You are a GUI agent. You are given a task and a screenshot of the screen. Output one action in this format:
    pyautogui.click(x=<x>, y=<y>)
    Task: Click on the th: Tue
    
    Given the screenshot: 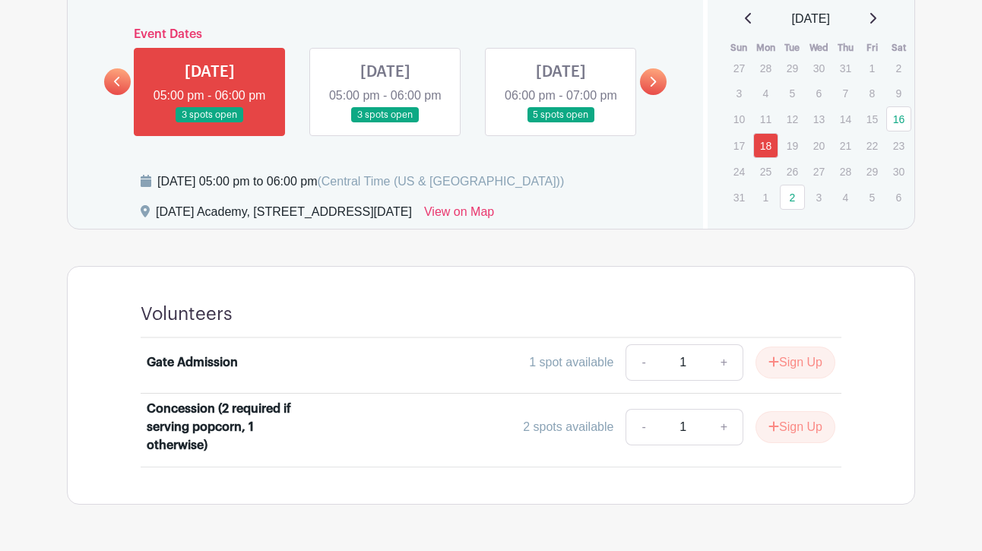 What is the action you would take?
    pyautogui.click(x=792, y=48)
    